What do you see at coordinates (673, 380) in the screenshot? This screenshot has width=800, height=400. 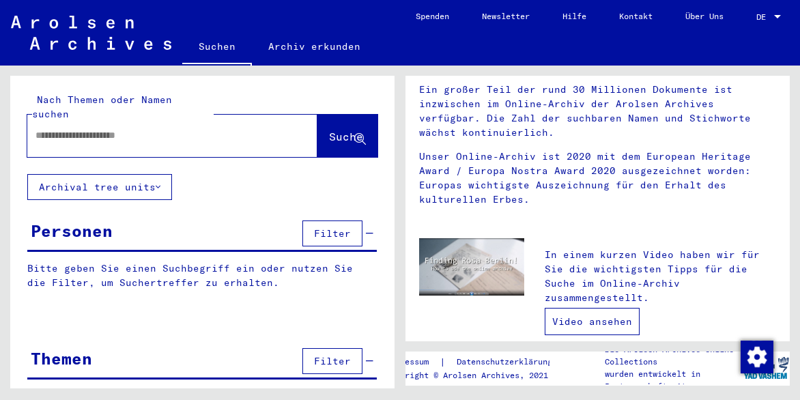 I see `p: wurden entwickelt in Partnerschaft mit` at bounding box center [673, 380].